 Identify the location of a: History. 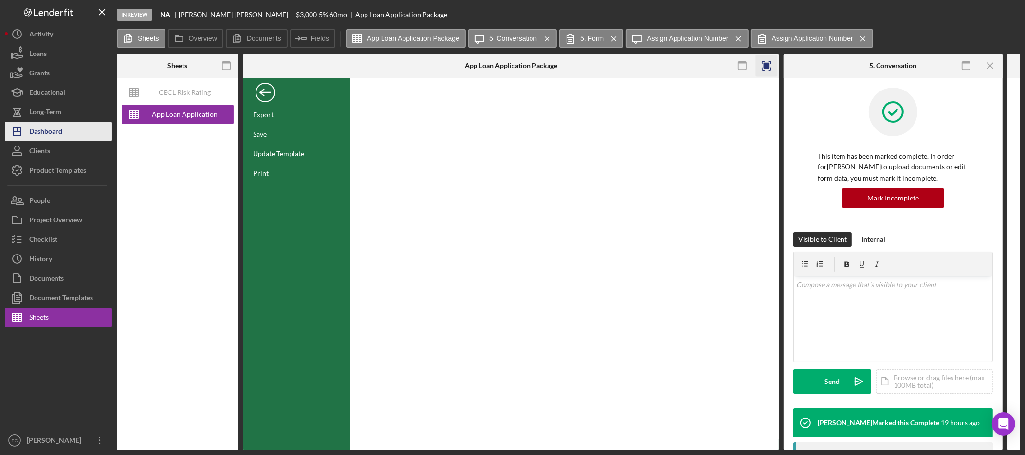
(58, 259).